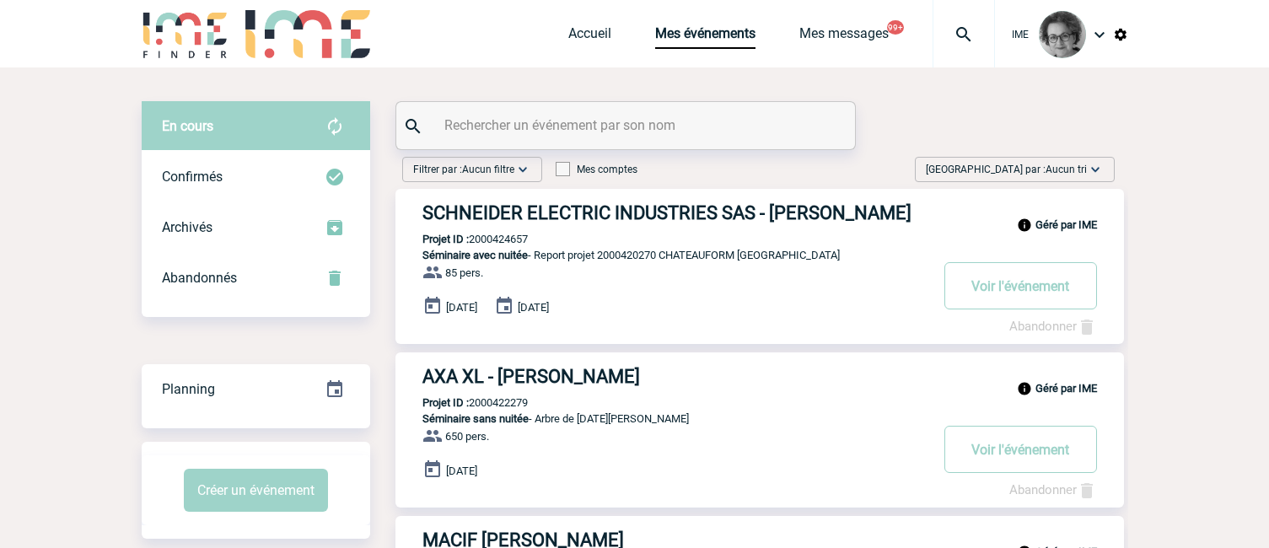 The height and width of the screenshot is (548, 1269). I want to click on p: 2000424657, so click(461, 239).